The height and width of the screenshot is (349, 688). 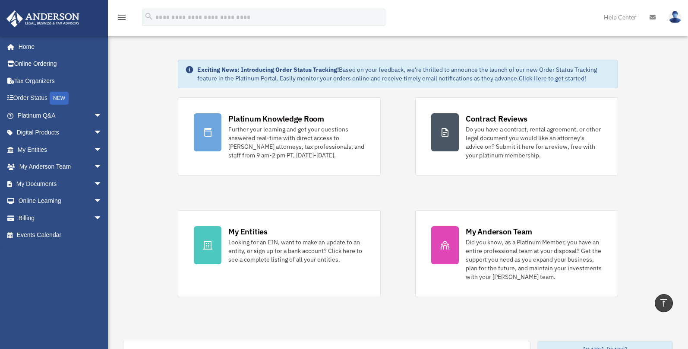 I want to click on div: NEW, so click(x=59, y=98).